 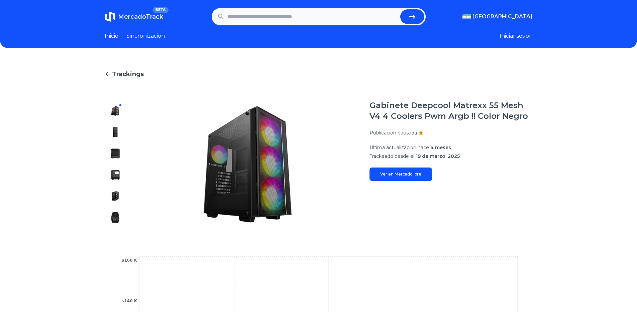 What do you see at coordinates (400, 174) in the screenshot?
I see `a: Ver en Mercadolibre` at bounding box center [400, 174].